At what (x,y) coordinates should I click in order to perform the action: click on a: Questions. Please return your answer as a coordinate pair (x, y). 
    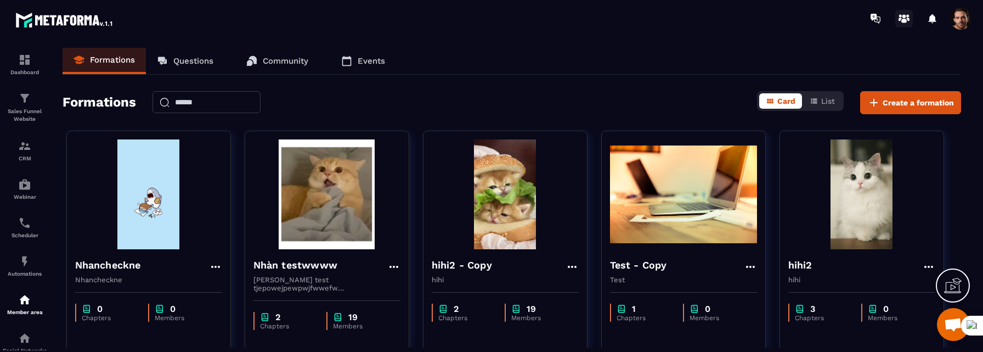
    Looking at the image, I should click on (185, 61).